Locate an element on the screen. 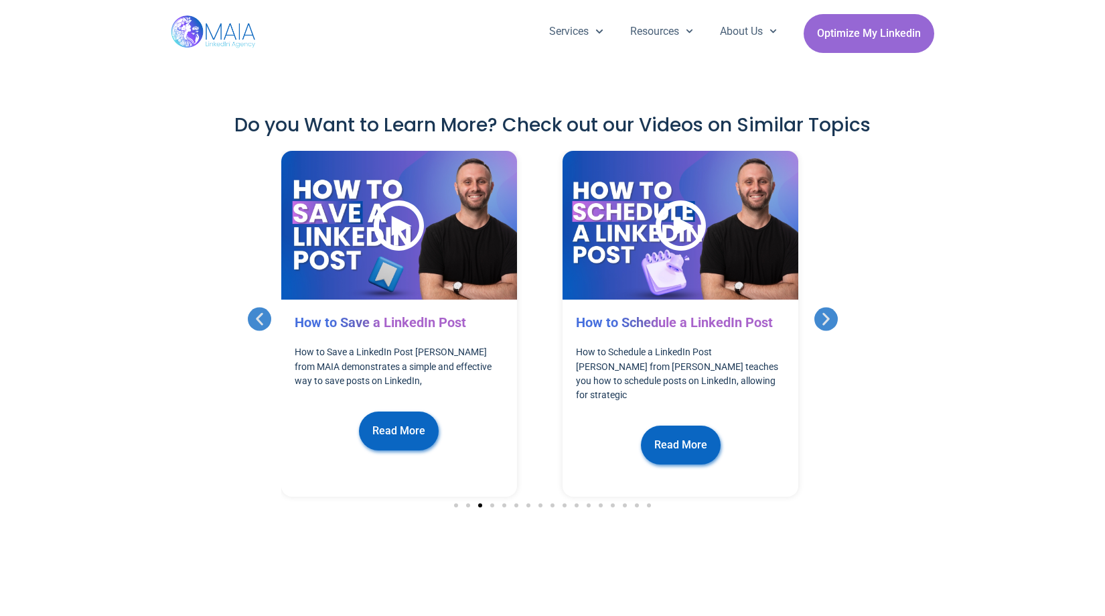  span: Go to slide 6 is located at coordinates (516, 505).